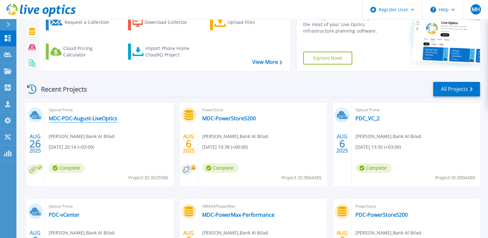 The image size is (488, 238). I want to click on a: MDC-PDC-August-LiveOptics, so click(83, 118).